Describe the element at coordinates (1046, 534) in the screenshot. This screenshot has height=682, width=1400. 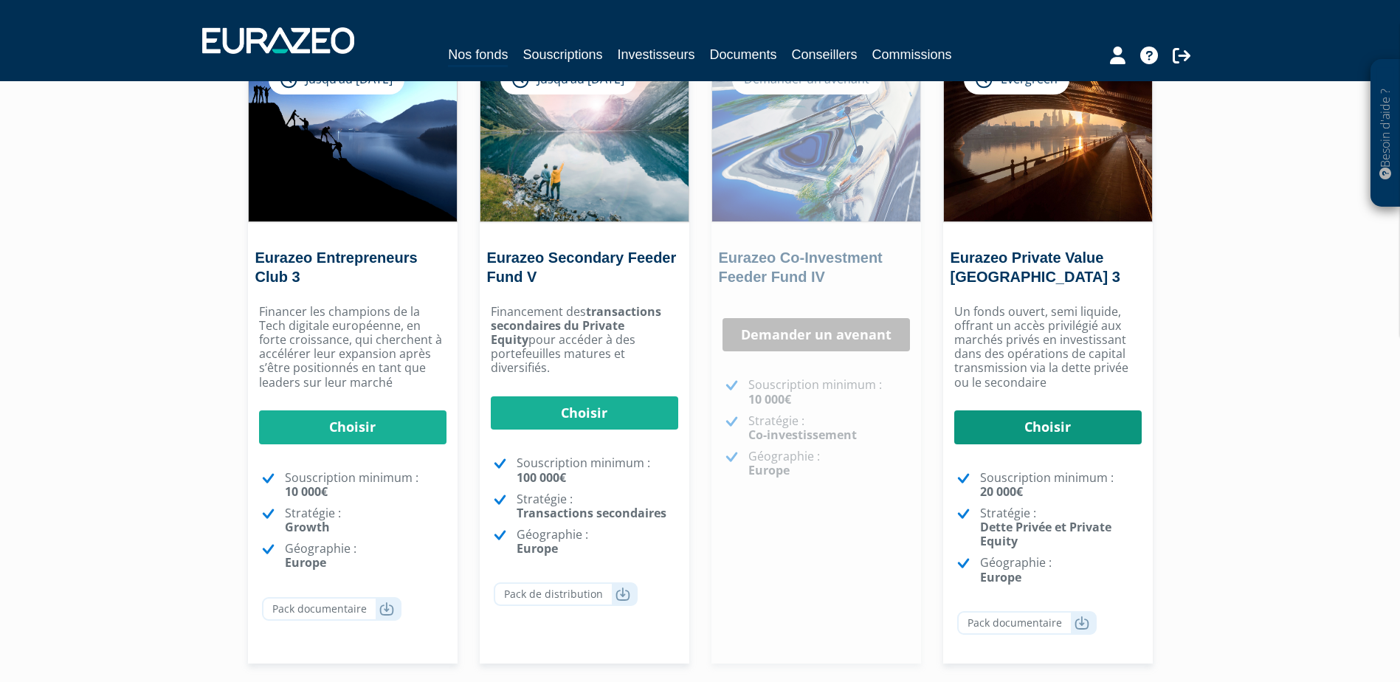
I see `strong: Dette Privée et Private Equity` at that location.